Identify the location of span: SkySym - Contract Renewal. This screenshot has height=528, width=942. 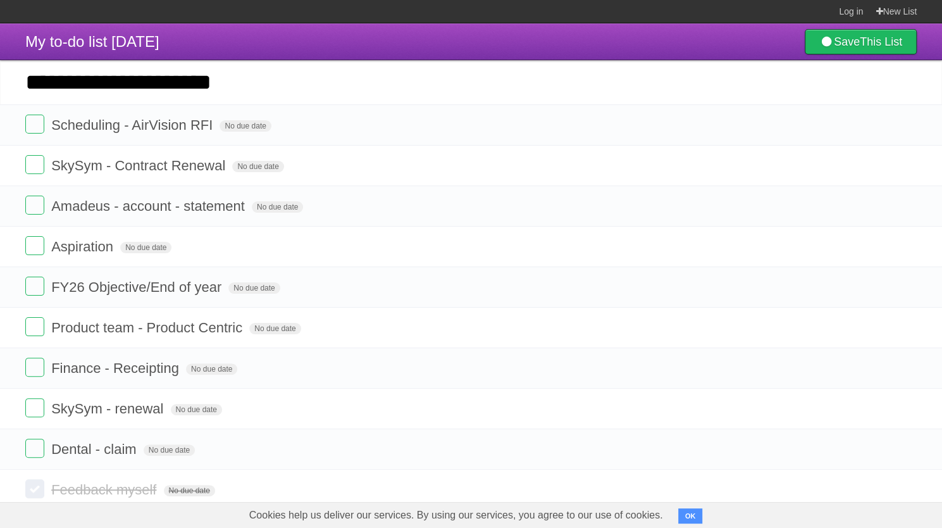
(140, 165).